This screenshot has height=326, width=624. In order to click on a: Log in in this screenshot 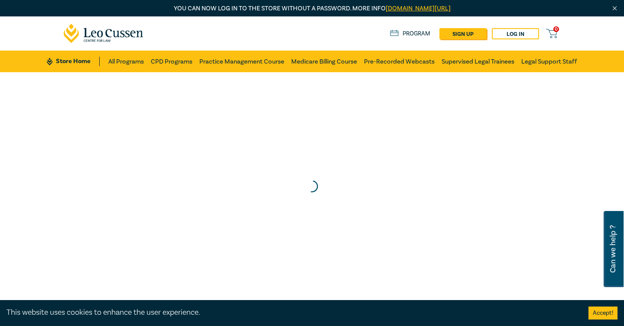, I will do `click(515, 34)`.